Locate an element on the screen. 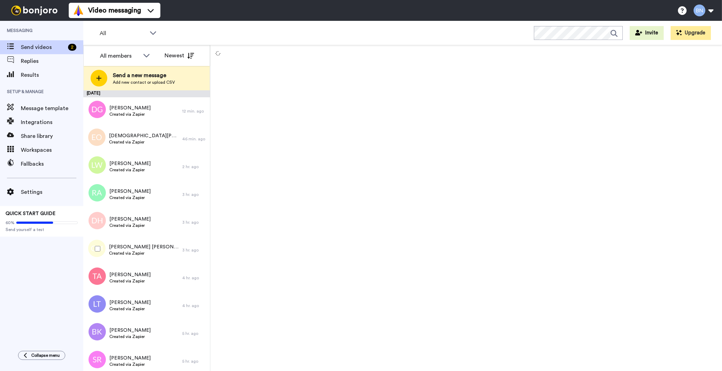  img: bk.png is located at coordinates (97, 331).